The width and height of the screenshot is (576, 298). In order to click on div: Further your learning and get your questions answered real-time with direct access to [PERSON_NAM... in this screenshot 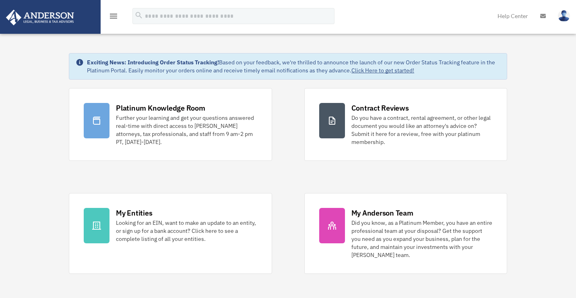, I will do `click(186, 130)`.